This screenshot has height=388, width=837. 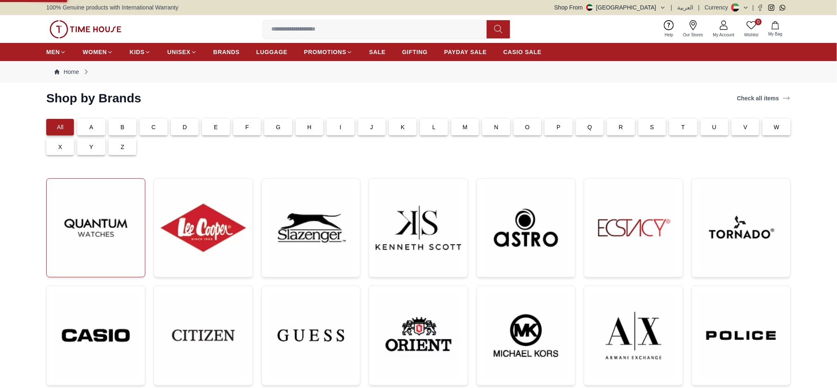 What do you see at coordinates (776, 29) in the screenshot?
I see `button: My Bag` at bounding box center [776, 29].